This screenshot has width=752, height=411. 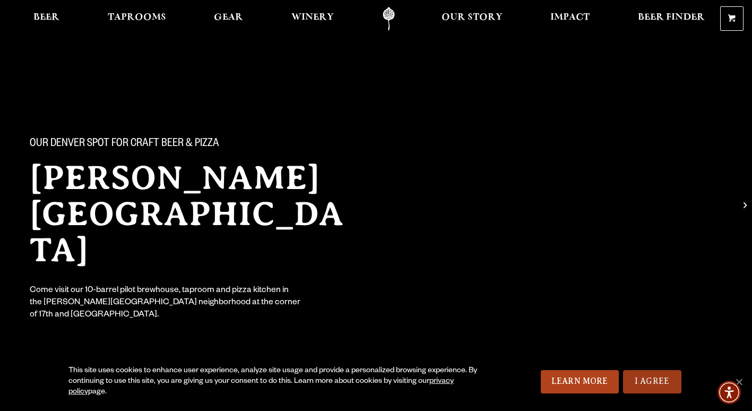 I want to click on a: Our Story, so click(x=472, y=19).